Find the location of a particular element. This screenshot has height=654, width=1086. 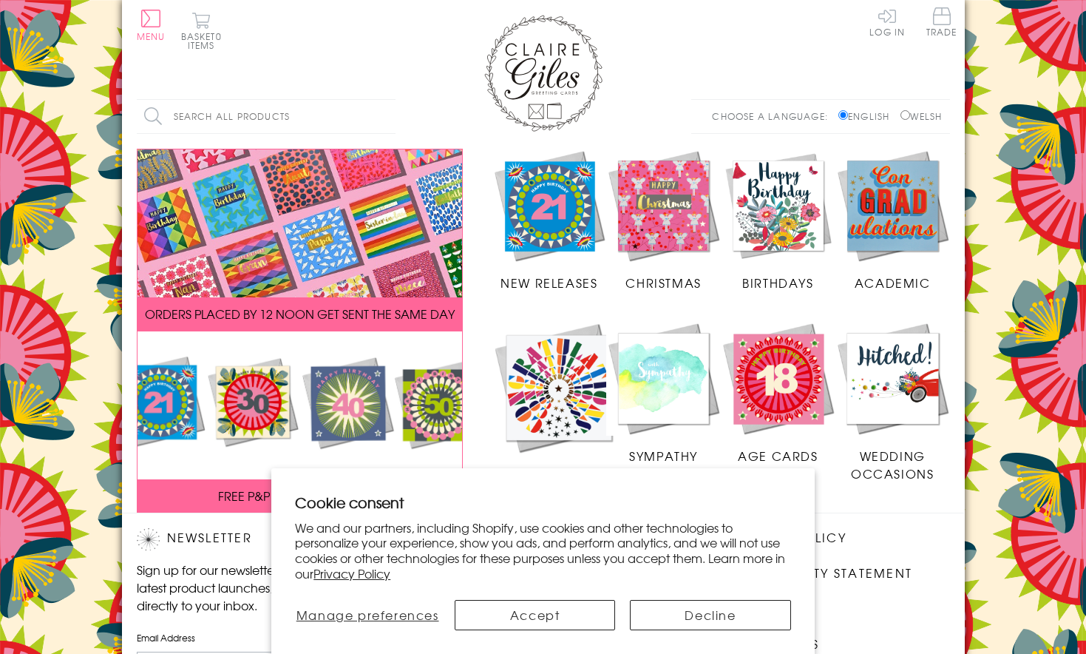

a: Wedding Occasions is located at coordinates (893, 402).